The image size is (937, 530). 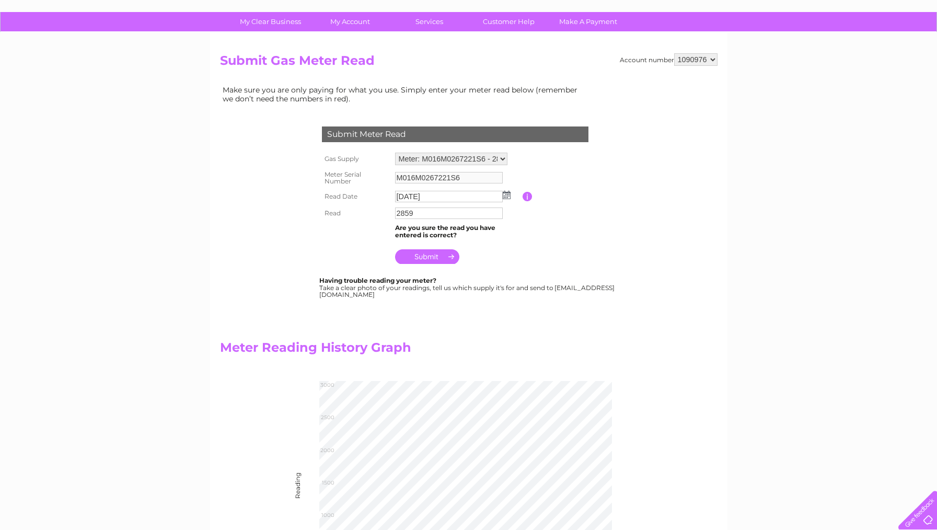 I want to click on th: Read Date, so click(x=356, y=196).